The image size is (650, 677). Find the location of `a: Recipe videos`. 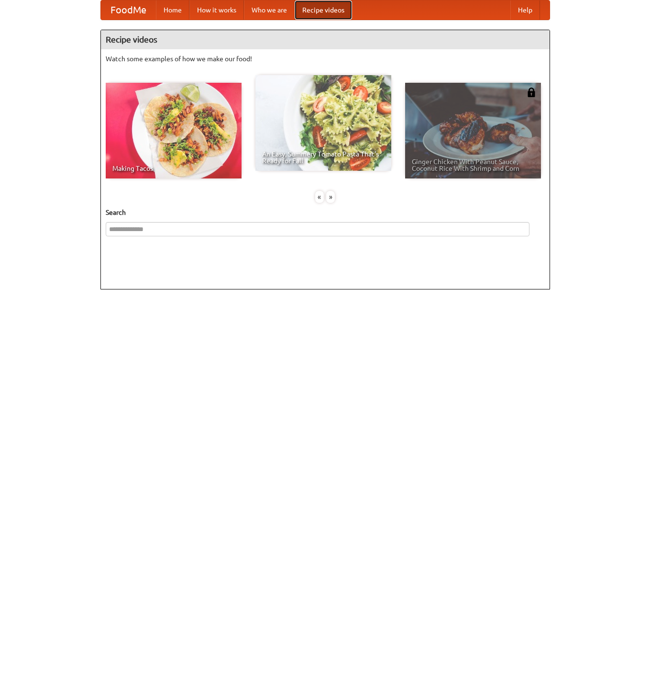

a: Recipe videos is located at coordinates (323, 10).